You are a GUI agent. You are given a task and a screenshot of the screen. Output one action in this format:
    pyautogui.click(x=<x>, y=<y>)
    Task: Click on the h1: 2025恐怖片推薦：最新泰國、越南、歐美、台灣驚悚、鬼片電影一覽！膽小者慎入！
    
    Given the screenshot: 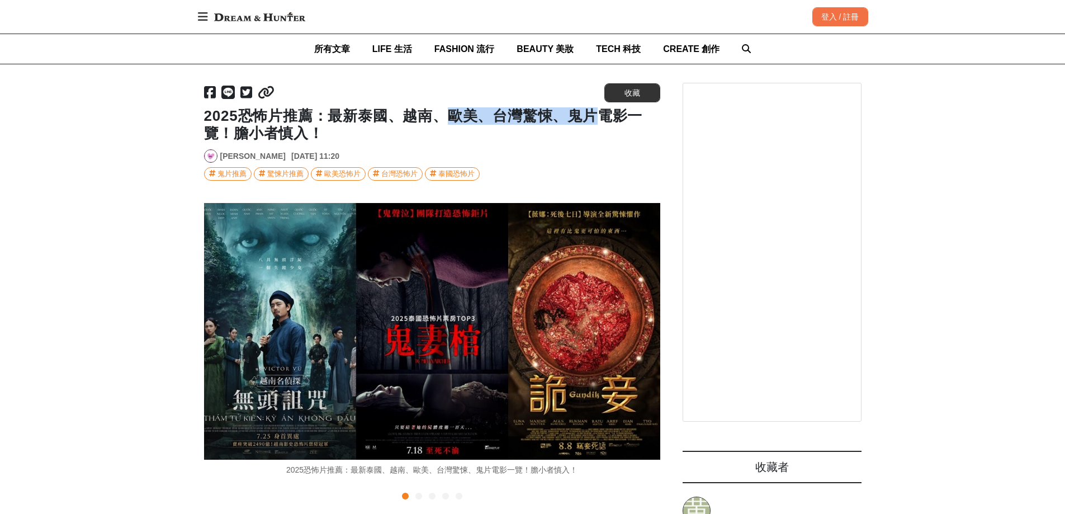 What is the action you would take?
    pyautogui.click(x=432, y=125)
    